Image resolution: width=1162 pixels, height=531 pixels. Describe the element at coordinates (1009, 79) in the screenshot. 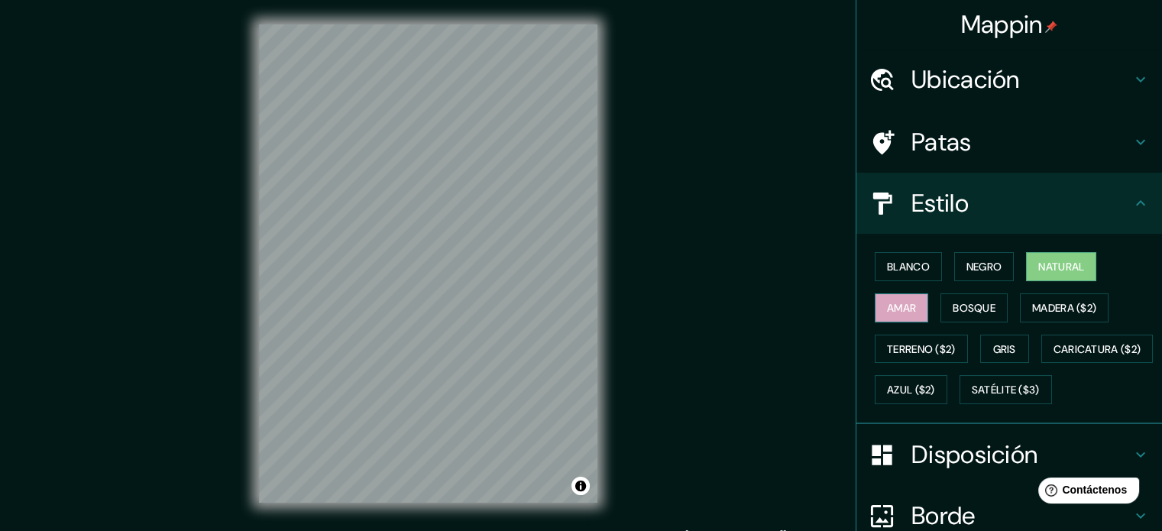

I see `div: Ubicación` at that location.